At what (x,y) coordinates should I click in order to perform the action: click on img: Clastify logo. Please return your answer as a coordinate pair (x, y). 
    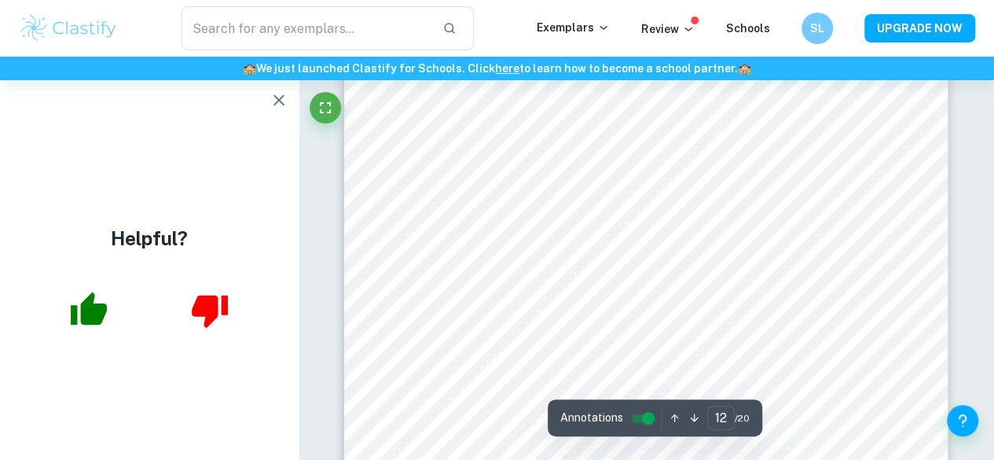
    Looking at the image, I should click on (68, 28).